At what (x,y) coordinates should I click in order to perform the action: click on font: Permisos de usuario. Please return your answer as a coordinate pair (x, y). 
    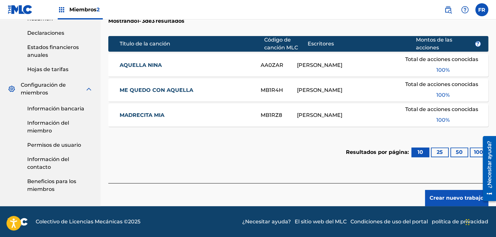
    Looking at the image, I should click on (54, 145).